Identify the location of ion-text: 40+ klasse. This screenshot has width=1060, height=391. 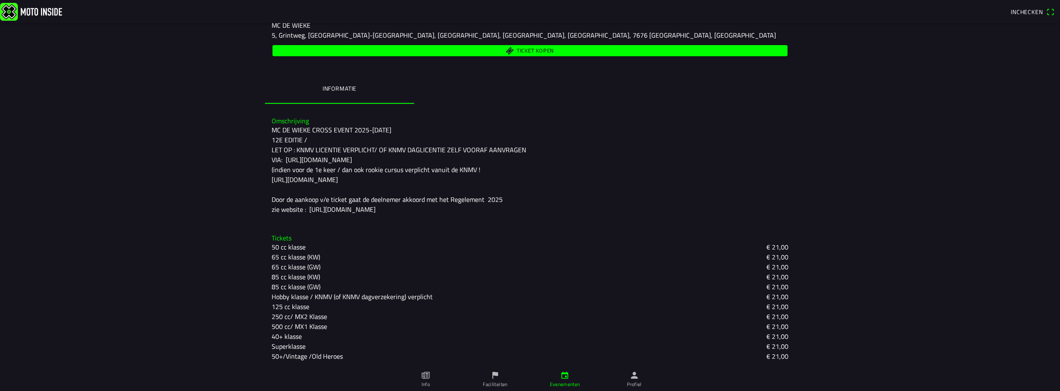
(287, 337).